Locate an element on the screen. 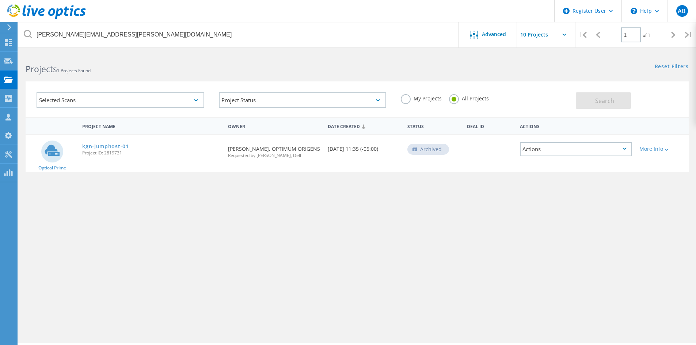 The image size is (696, 345). div: Owner is located at coordinates (274, 126).